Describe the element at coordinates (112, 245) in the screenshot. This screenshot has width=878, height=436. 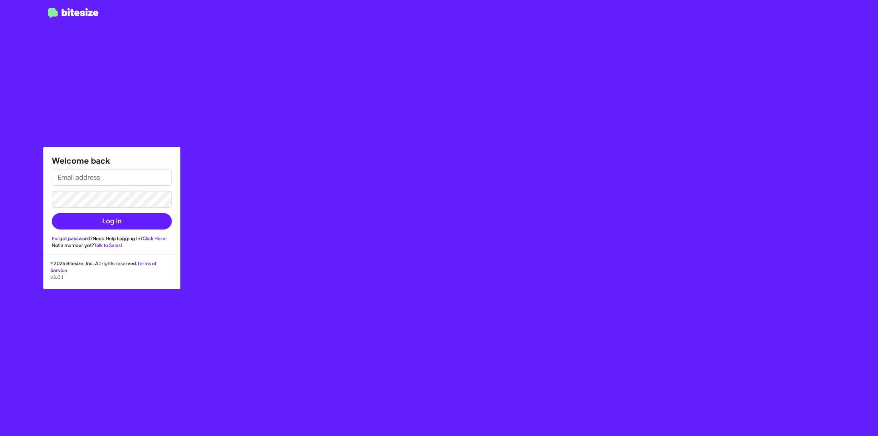
I see `div: Not a member yet?` at that location.